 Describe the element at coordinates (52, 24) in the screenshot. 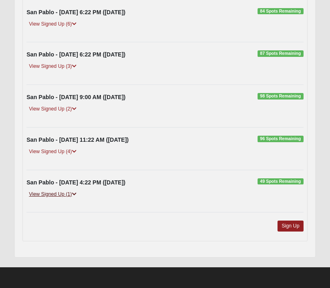

I see `a: View Signed Up (6)` at that location.